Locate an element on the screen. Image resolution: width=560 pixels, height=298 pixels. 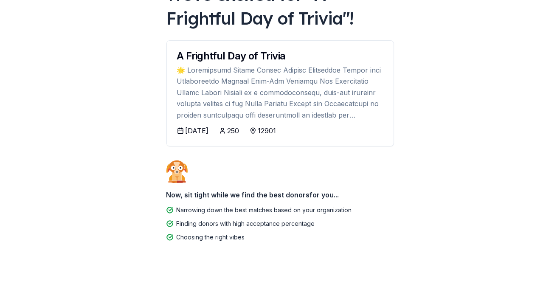
img: Dog waiting patiently is located at coordinates (177, 172).